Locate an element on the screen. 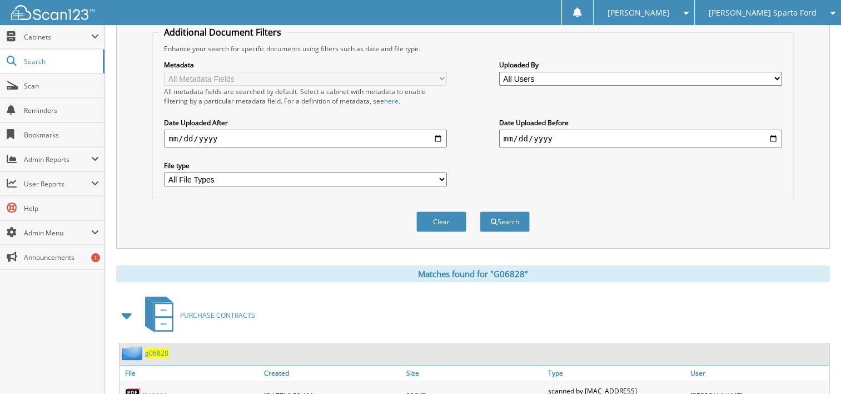  button: Search is located at coordinates (505, 221).